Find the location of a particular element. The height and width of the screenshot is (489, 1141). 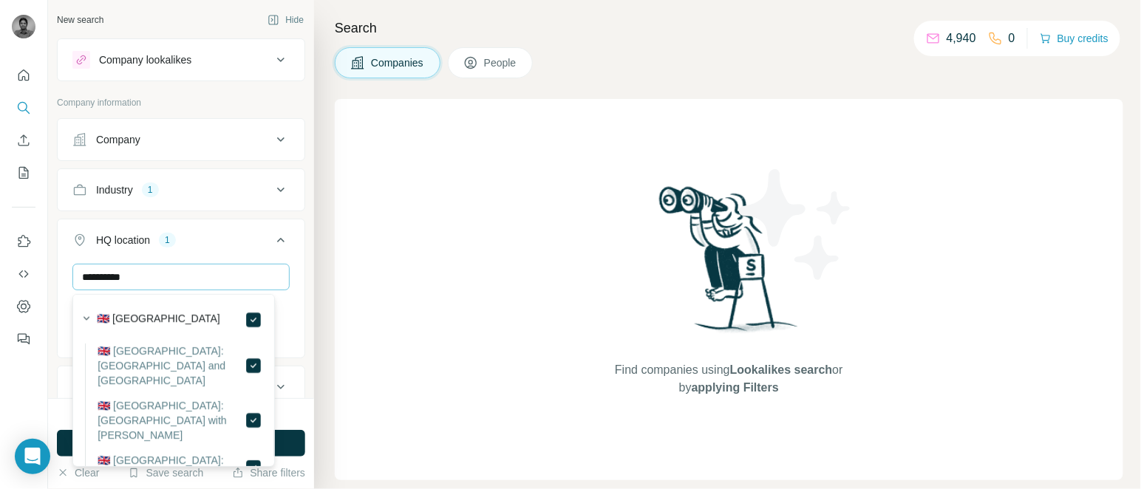

span: applying Filters is located at coordinates (735, 387).